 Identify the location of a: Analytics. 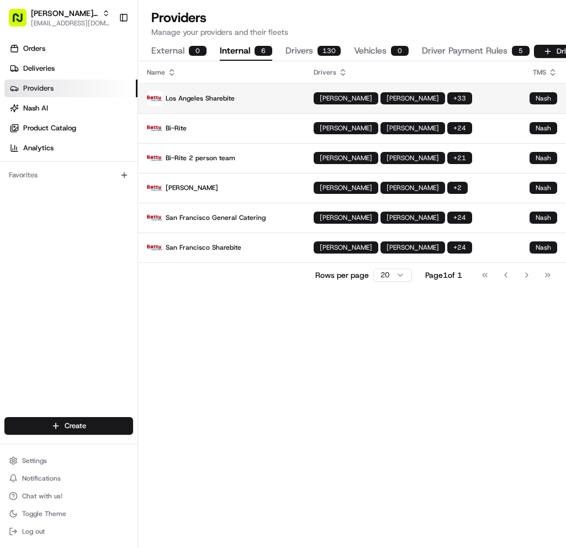
(71, 148).